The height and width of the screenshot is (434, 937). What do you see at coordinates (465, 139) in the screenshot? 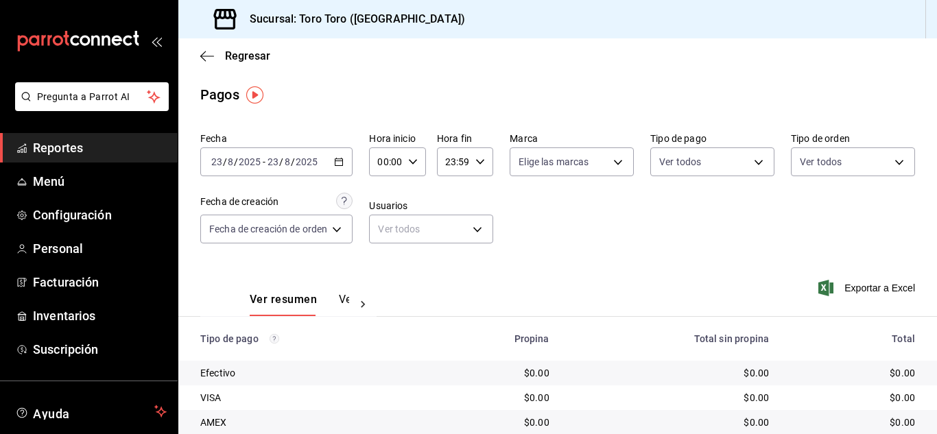
I see `label: Hora fin` at bounding box center [465, 139].